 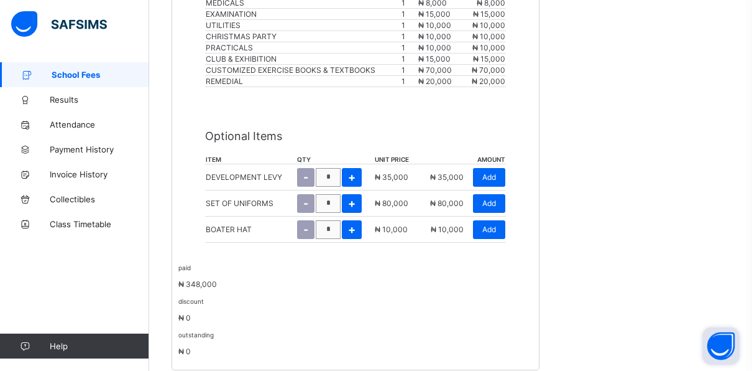 What do you see at coordinates (382, 84) in the screenshot?
I see `span: REDEEMER TEAP INTERNATIONAL SCHOOL` at bounding box center [382, 84].